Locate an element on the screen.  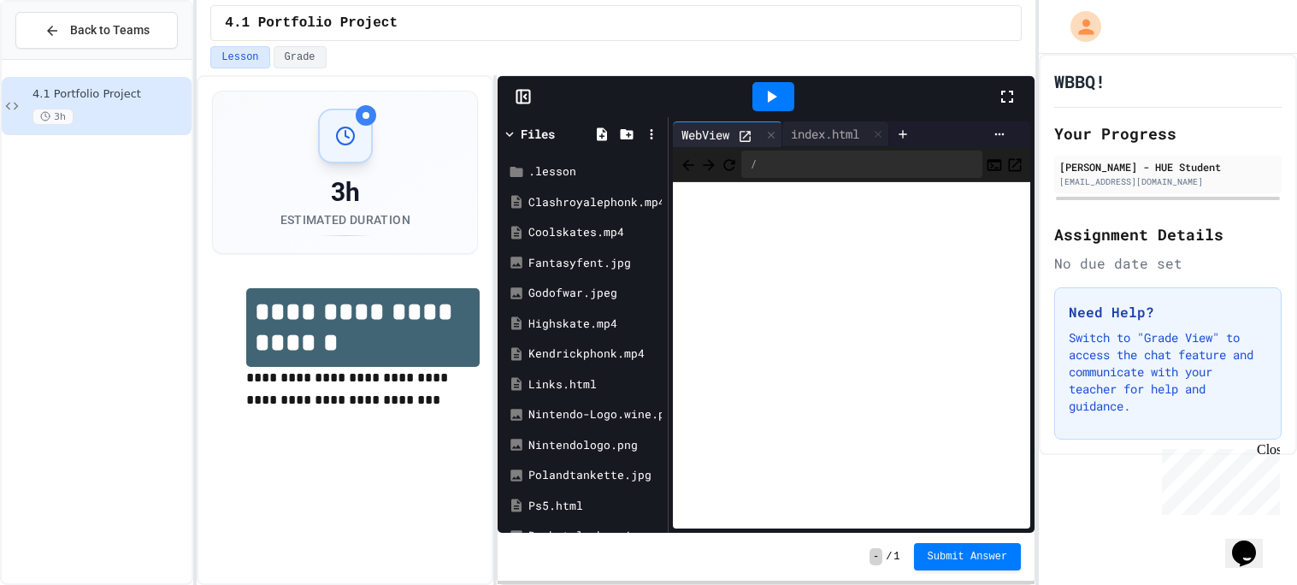
div: Highskate.mp4 is located at coordinates (595, 324).